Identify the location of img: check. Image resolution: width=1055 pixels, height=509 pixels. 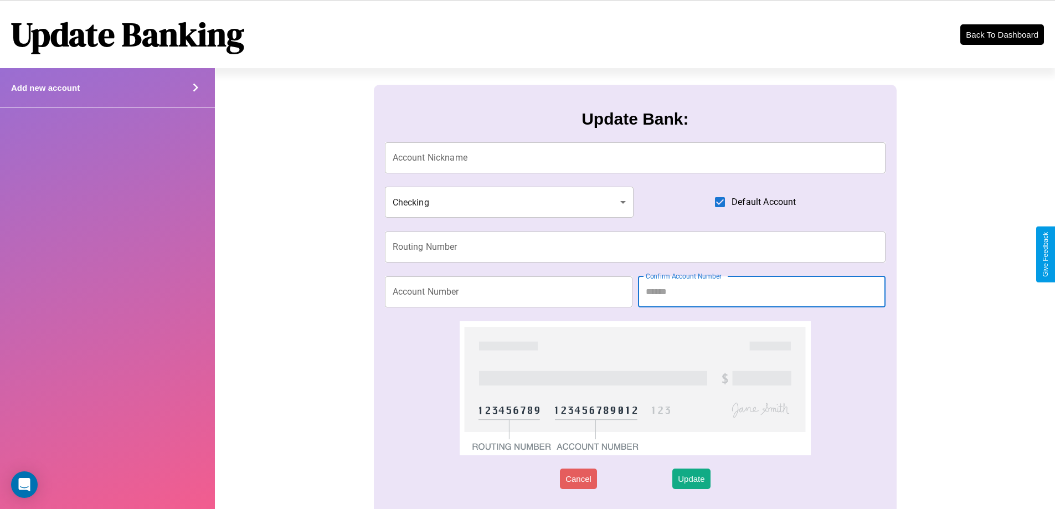
(635, 388).